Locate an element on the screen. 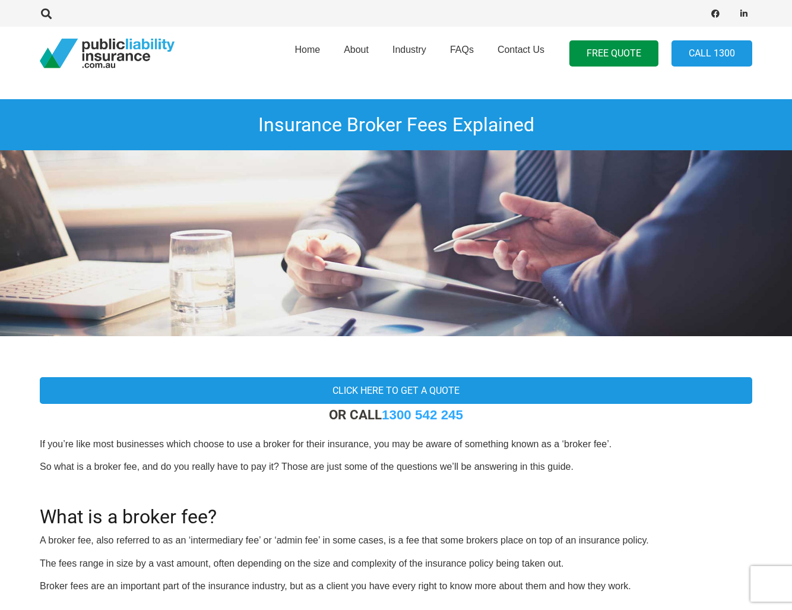 The height and width of the screenshot is (610, 792). a: Click here to get a quote is located at coordinates (396, 390).